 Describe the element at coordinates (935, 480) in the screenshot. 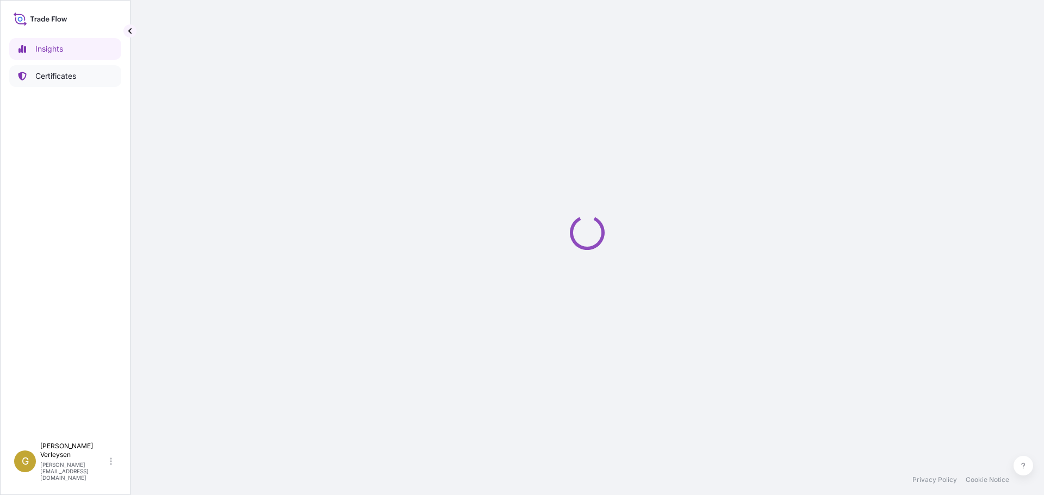

I see `p: Privacy Policy` at that location.